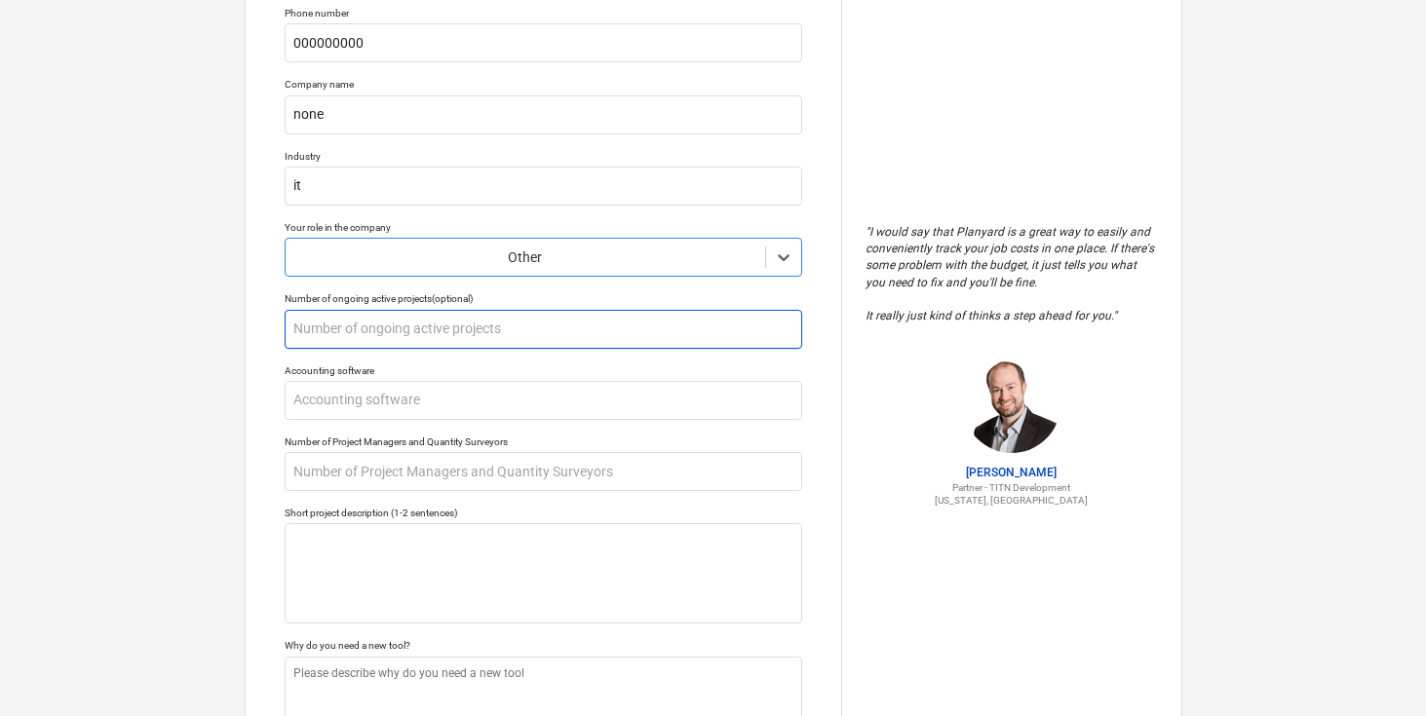 The image size is (1426, 716). What do you see at coordinates (543, 645) in the screenshot?
I see `div: Why do you need a new tool?` at bounding box center [543, 645].